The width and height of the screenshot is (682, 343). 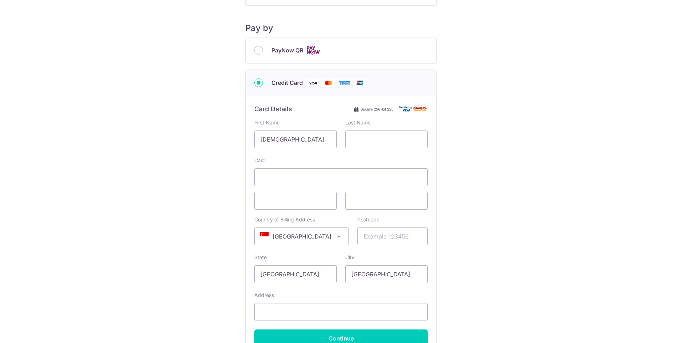 I want to click on label: Postcode, so click(x=368, y=220).